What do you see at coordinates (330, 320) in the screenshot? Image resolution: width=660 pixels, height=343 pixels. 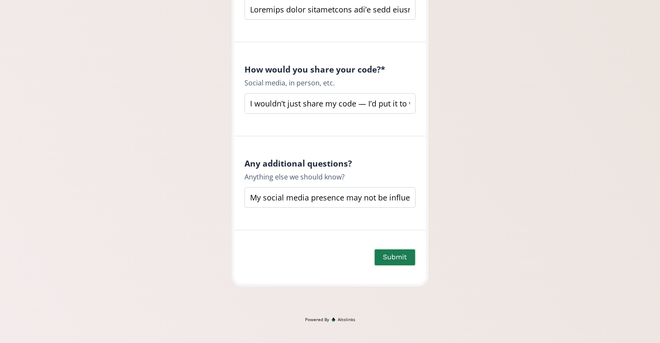 I see `a: Powered ByAltolinks` at bounding box center [330, 320].